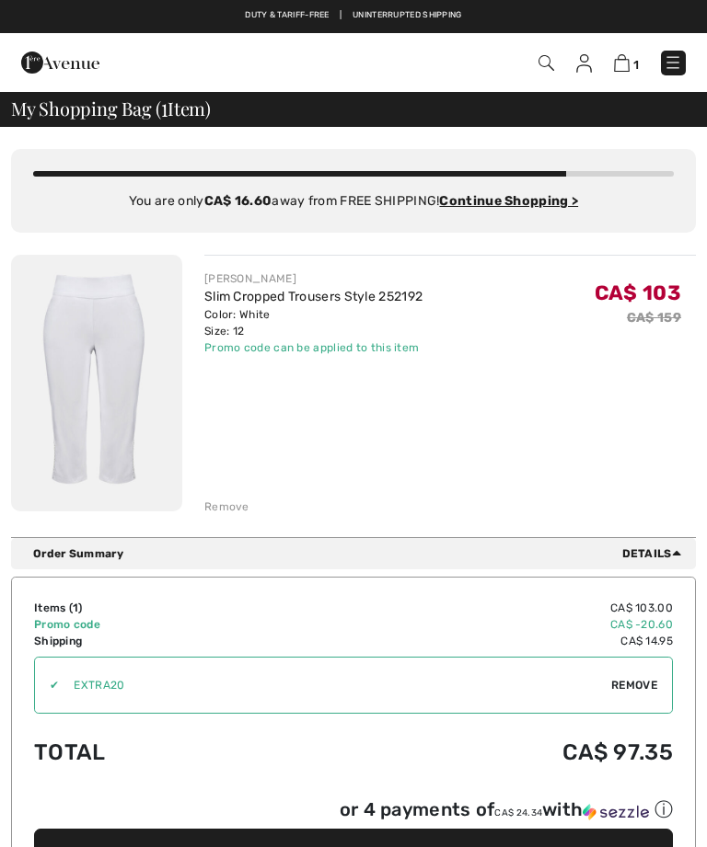 This screenshot has height=847, width=707. I want to click on div: or 4 payments of with, so click(506, 810).